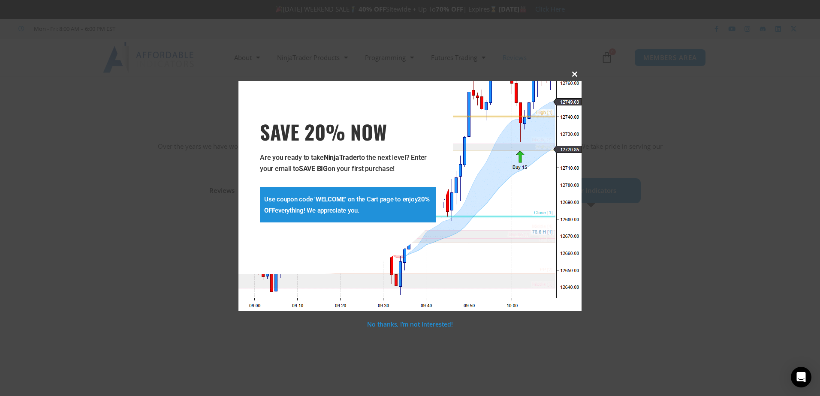  What do you see at coordinates (313, 168) in the screenshot?
I see `strong: SAVE BIG` at bounding box center [313, 168].